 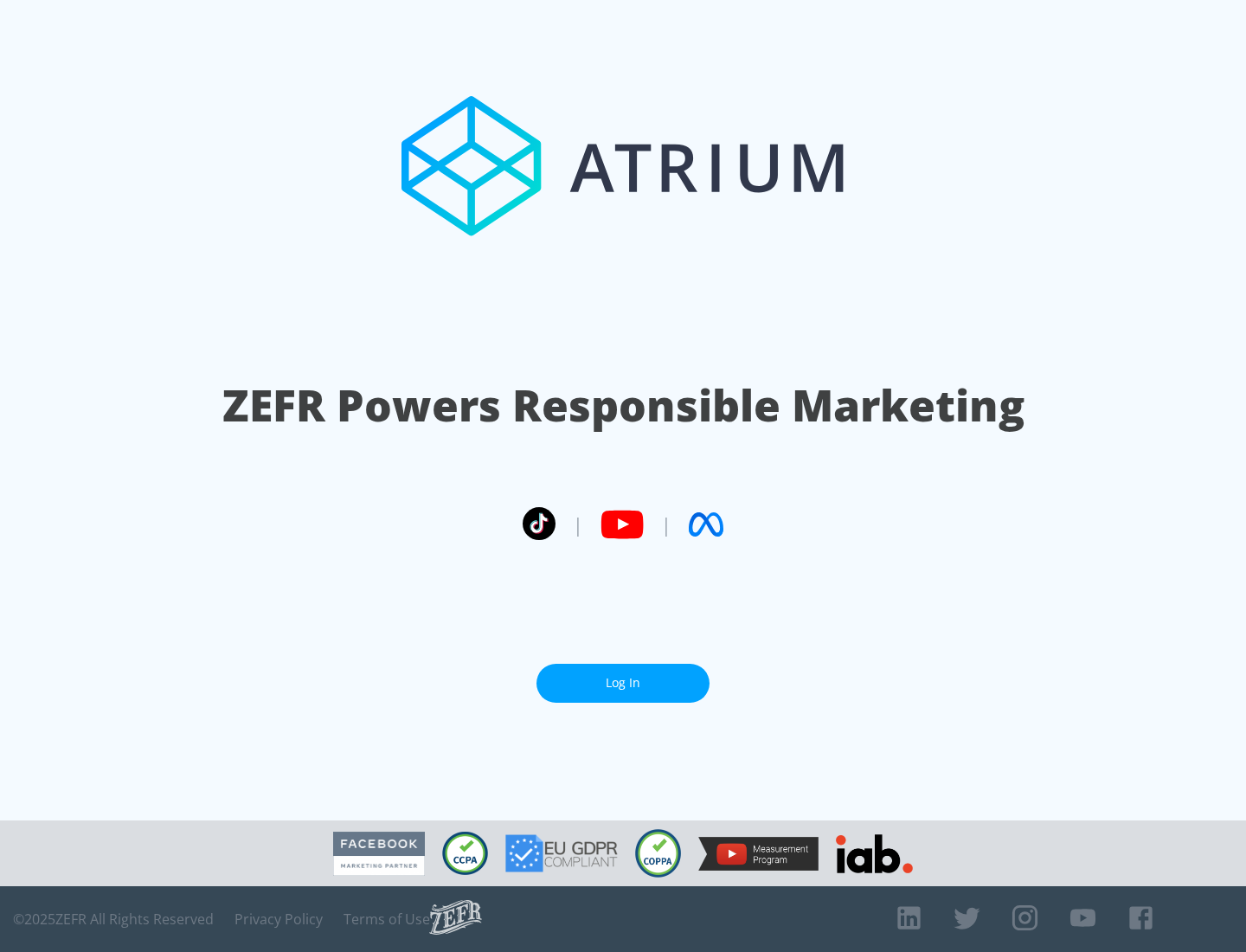 I want to click on img: CCPA Compliant, so click(x=465, y=853).